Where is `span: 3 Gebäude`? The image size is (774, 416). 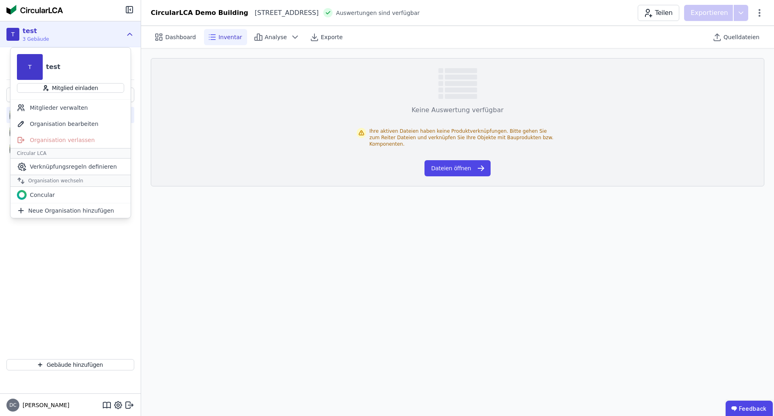 span: 3 Gebäude is located at coordinates (36, 39).